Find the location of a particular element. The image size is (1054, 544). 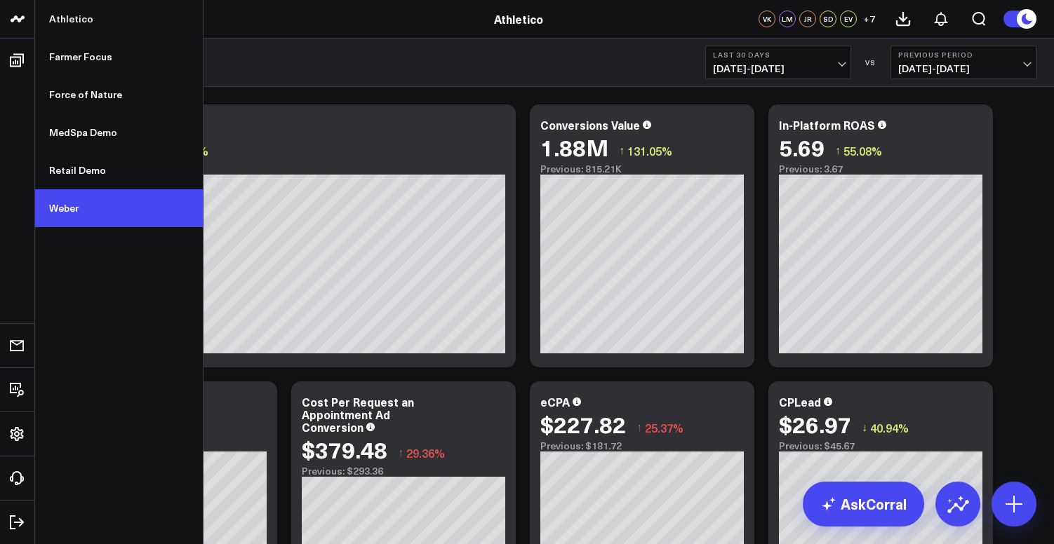

div: JR is located at coordinates (807, 19).